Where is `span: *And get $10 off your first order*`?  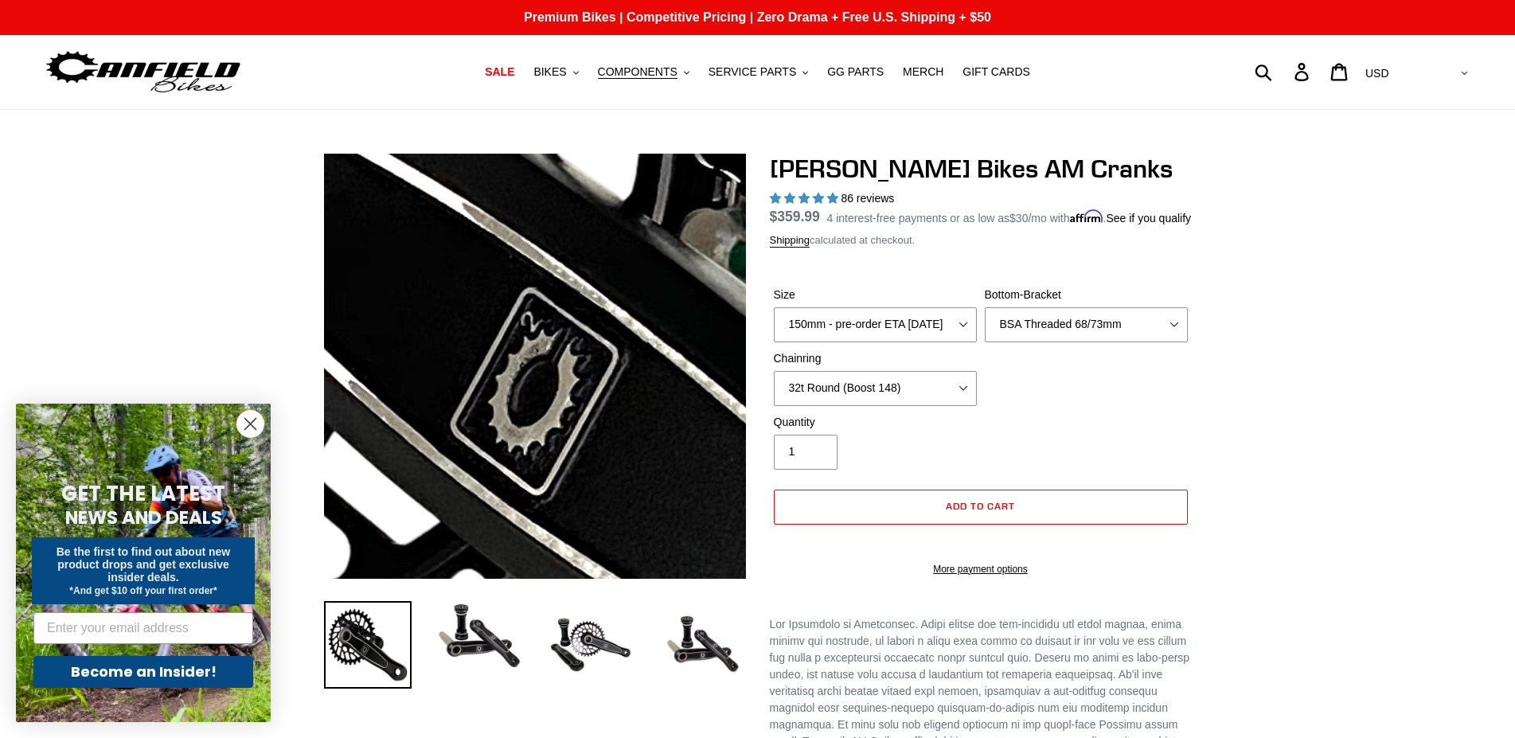
span: *And get $10 off your first order* is located at coordinates (143, 591).